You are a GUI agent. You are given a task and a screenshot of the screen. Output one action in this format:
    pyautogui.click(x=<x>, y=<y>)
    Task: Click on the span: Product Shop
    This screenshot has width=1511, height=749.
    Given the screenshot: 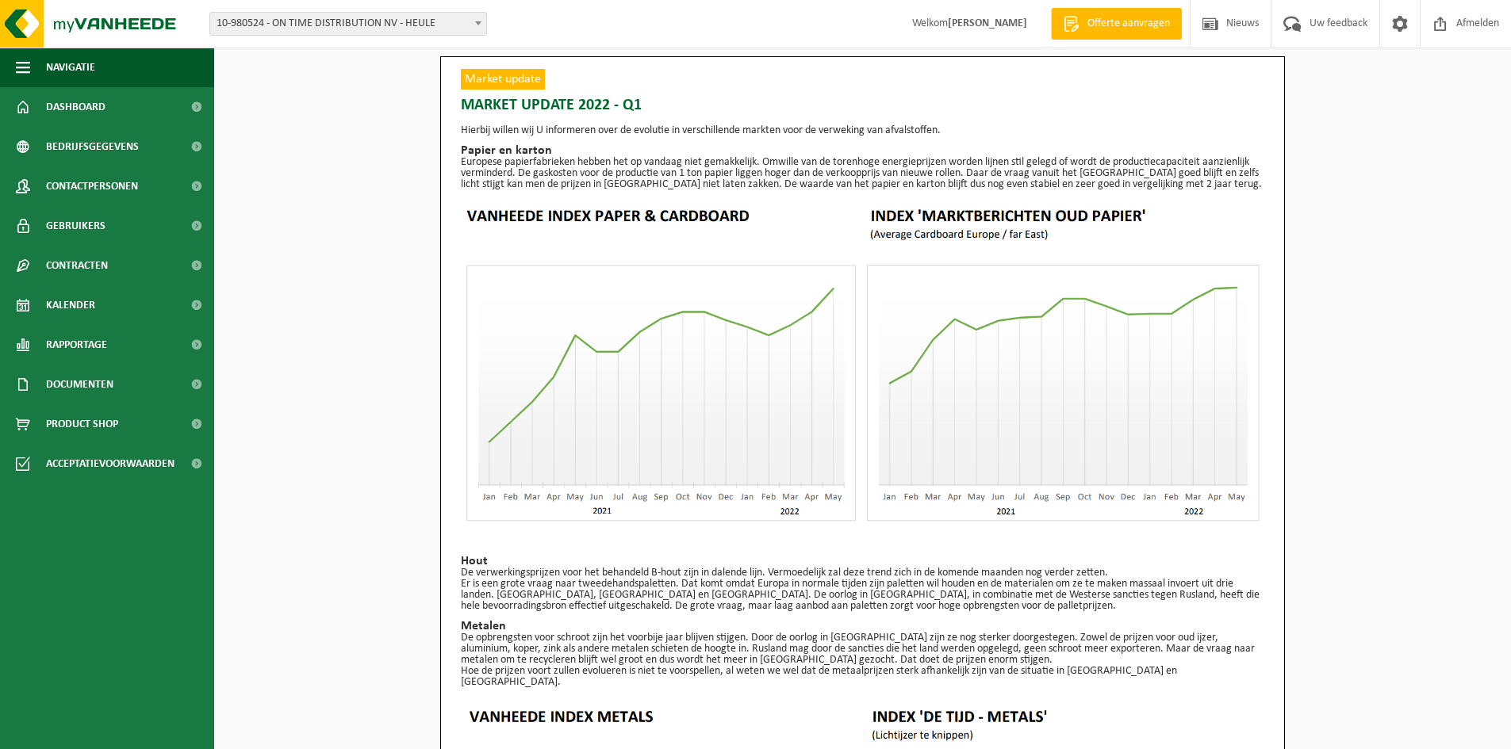 What is the action you would take?
    pyautogui.click(x=82, y=424)
    